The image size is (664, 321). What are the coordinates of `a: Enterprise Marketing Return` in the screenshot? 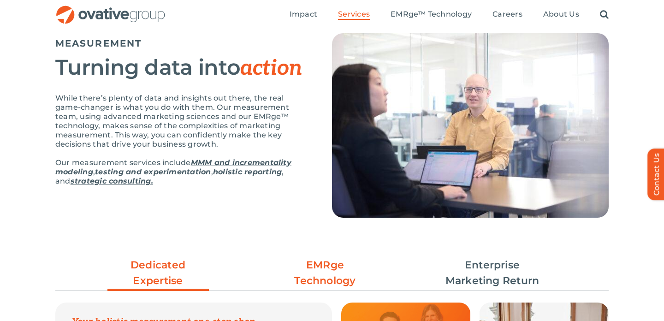 It's located at (492, 273).